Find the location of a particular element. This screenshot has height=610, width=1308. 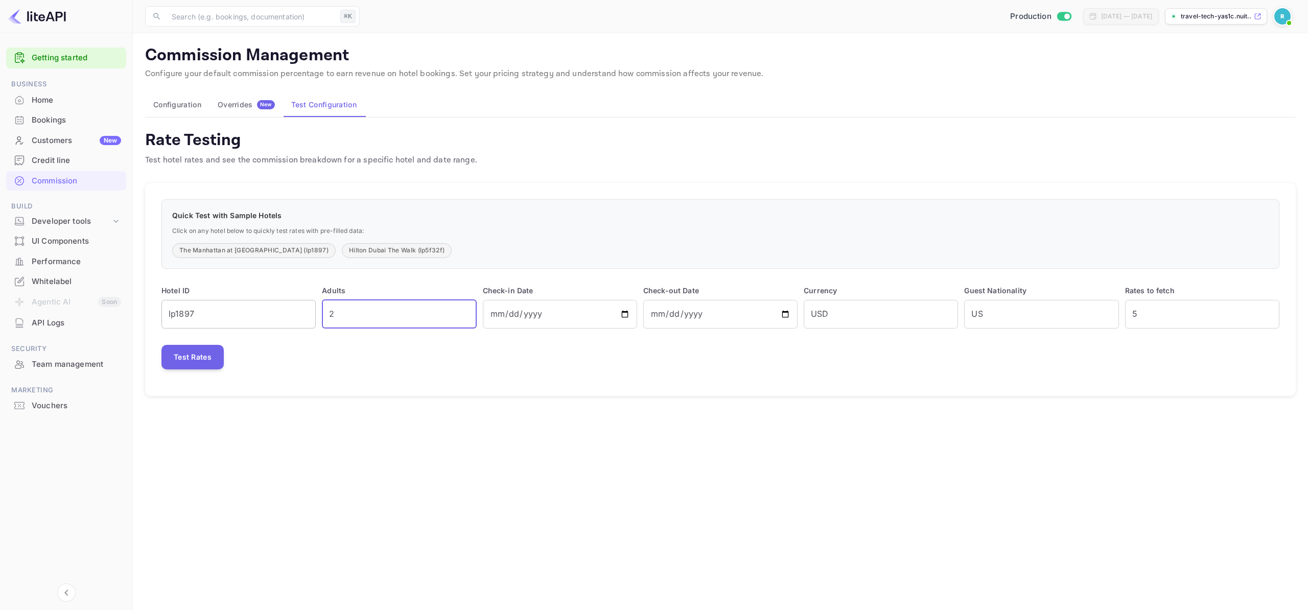

div: New is located at coordinates (110, 140).